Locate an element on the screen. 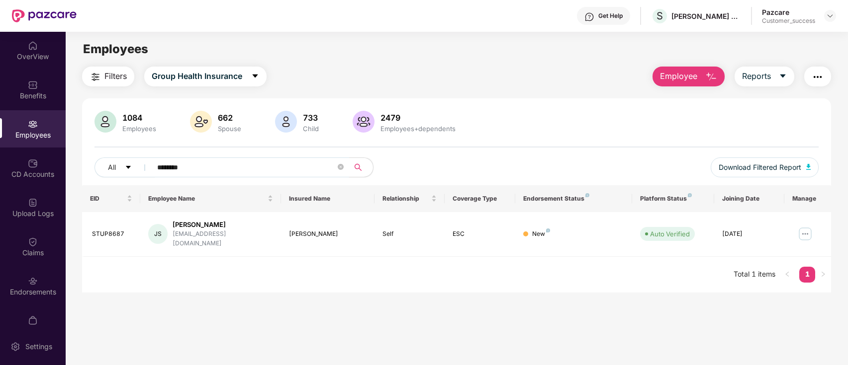  img: svg+xml;base64,PHN2ZyBpZD0iQmVuZWZpdHMiIHhtbG5zPSJodHRwOi8vd3d3LnczLm9yZy8yMDAwL3N2ZyIgd2lkdGg9Ij... is located at coordinates (33, 85).